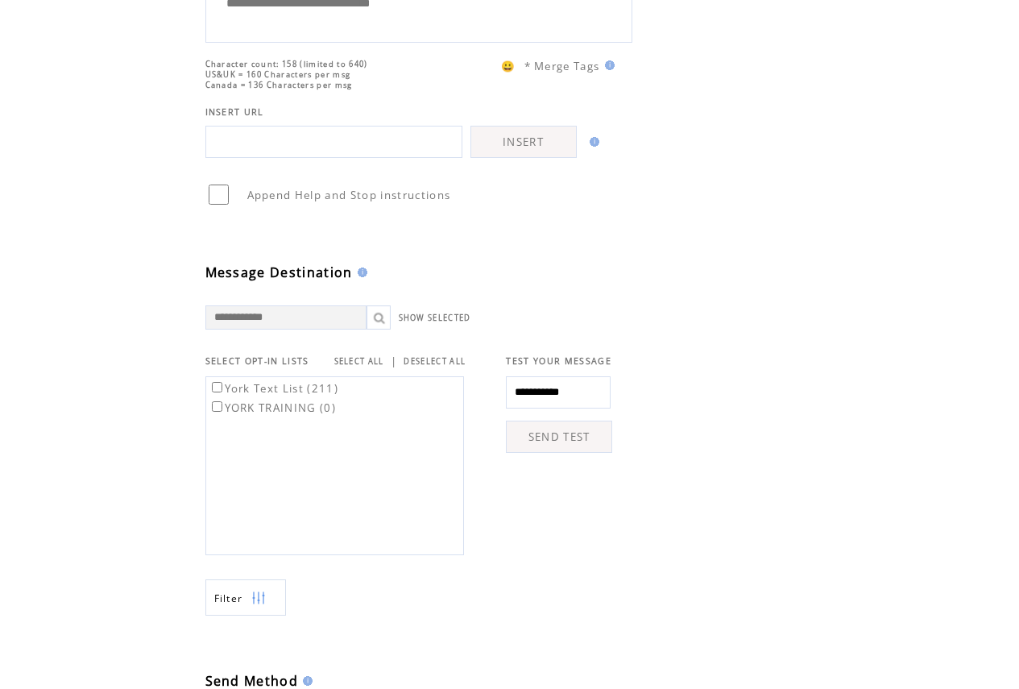 Image resolution: width=1019 pixels, height=689 pixels. I want to click on img: filters.png, so click(259, 598).